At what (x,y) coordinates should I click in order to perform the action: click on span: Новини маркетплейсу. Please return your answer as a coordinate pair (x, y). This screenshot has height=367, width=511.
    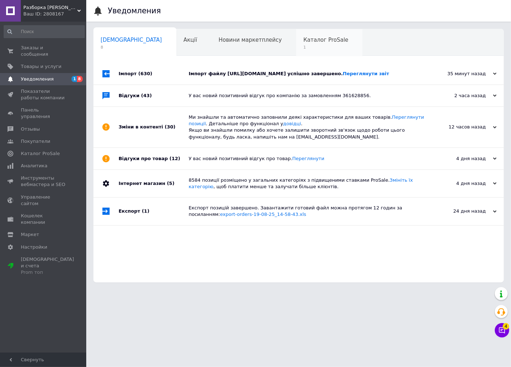
    Looking at the image, I should click on (250, 40).